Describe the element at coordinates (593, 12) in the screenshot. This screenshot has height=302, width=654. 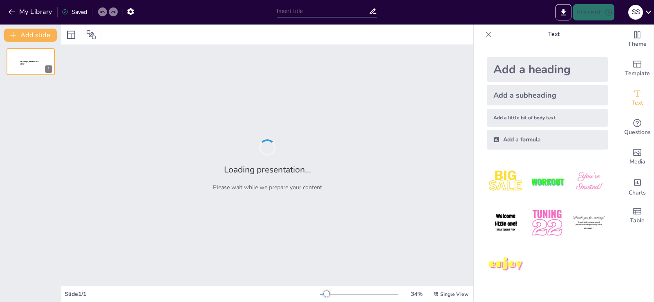
I see `button: Present` at that location.